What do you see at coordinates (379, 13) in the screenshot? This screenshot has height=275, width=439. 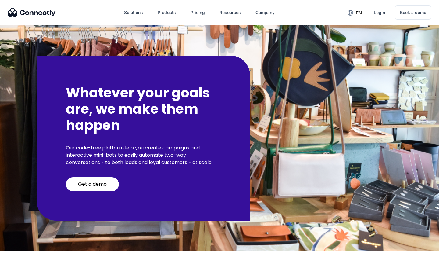 I see `a: Login` at bounding box center [379, 13].